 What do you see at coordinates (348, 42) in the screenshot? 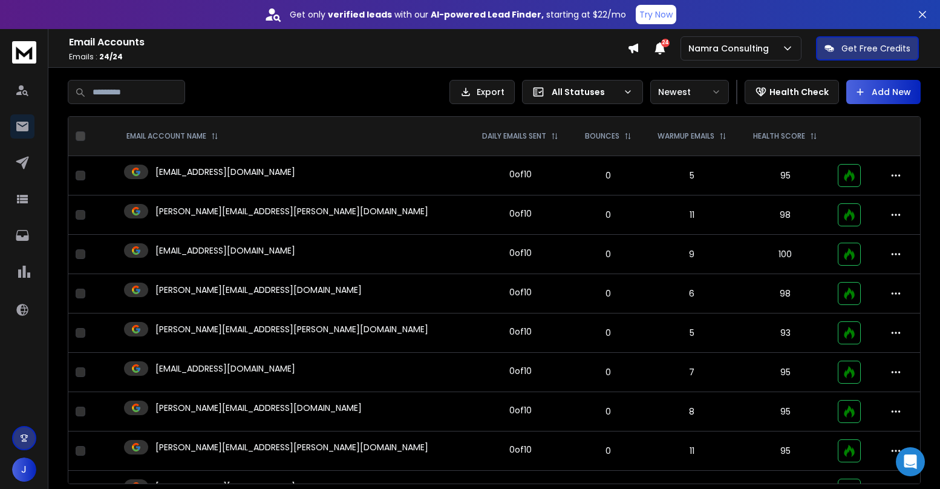
I see `h1: Email Accounts` at bounding box center [348, 42].